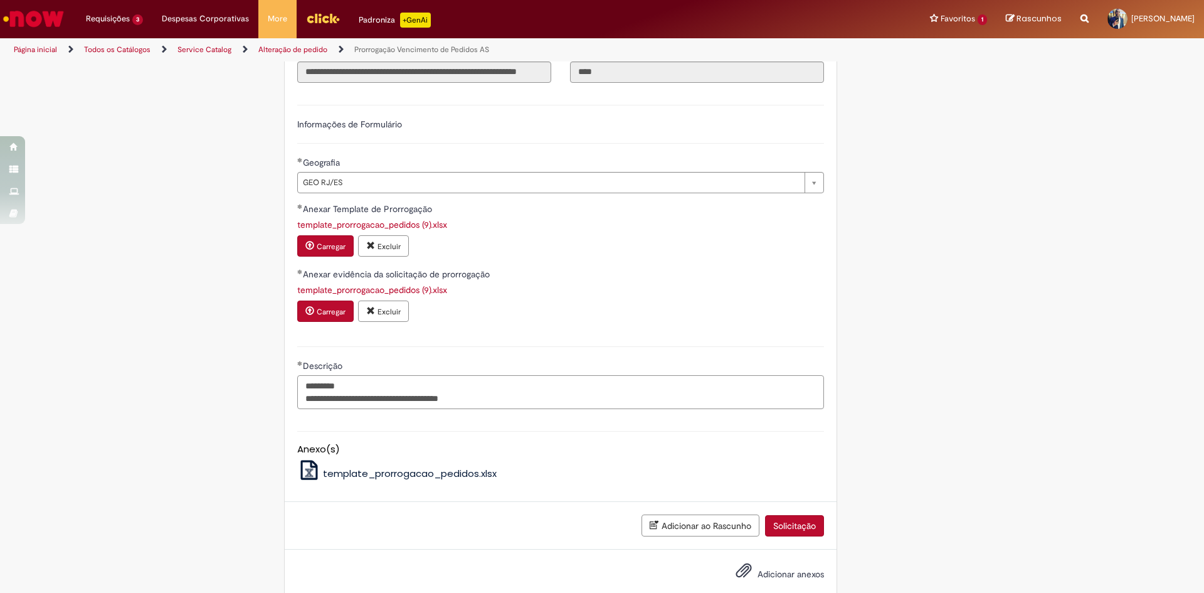  What do you see at coordinates (561, 449) in the screenshot?
I see `h5: Anexo(s)` at bounding box center [561, 449].